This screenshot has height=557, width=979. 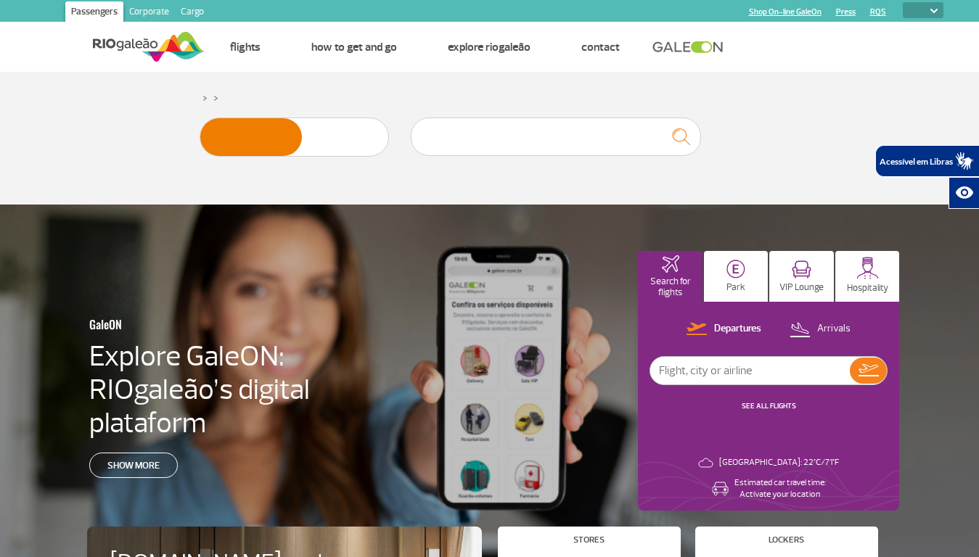 What do you see at coordinates (354, 47) in the screenshot?
I see `a: How to get and go` at bounding box center [354, 47].